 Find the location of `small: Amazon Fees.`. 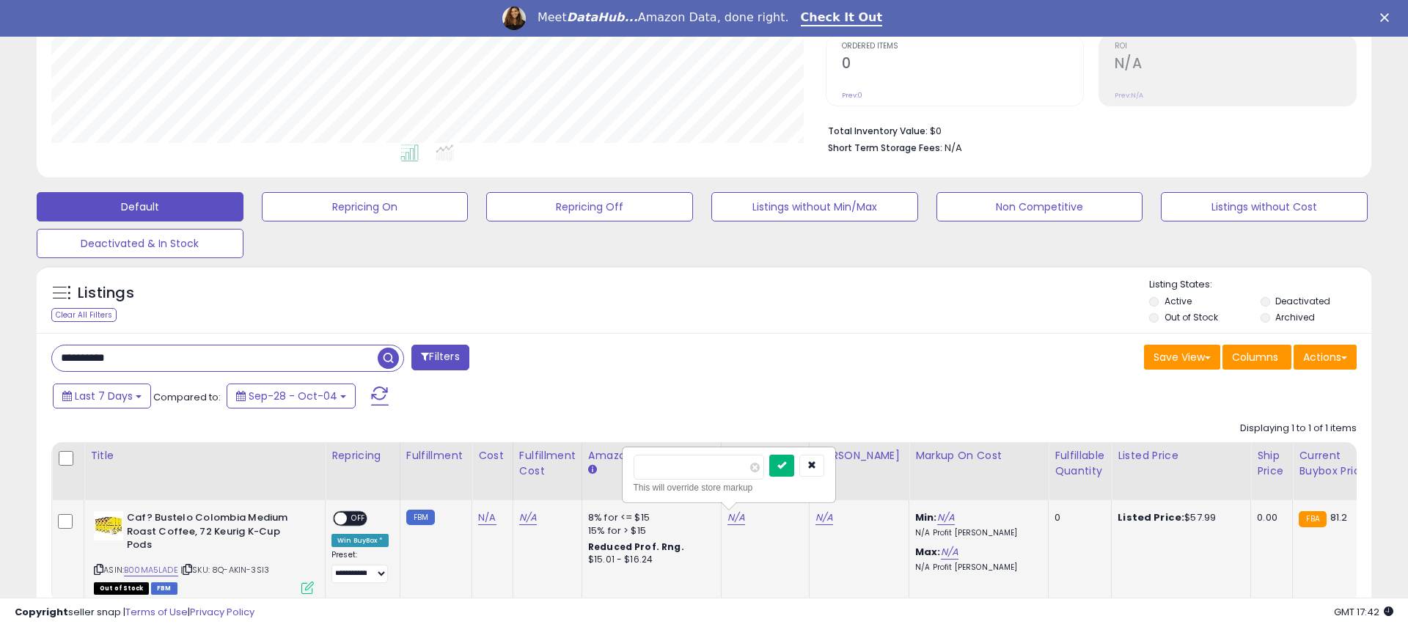

small: Amazon Fees. is located at coordinates (592, 470).